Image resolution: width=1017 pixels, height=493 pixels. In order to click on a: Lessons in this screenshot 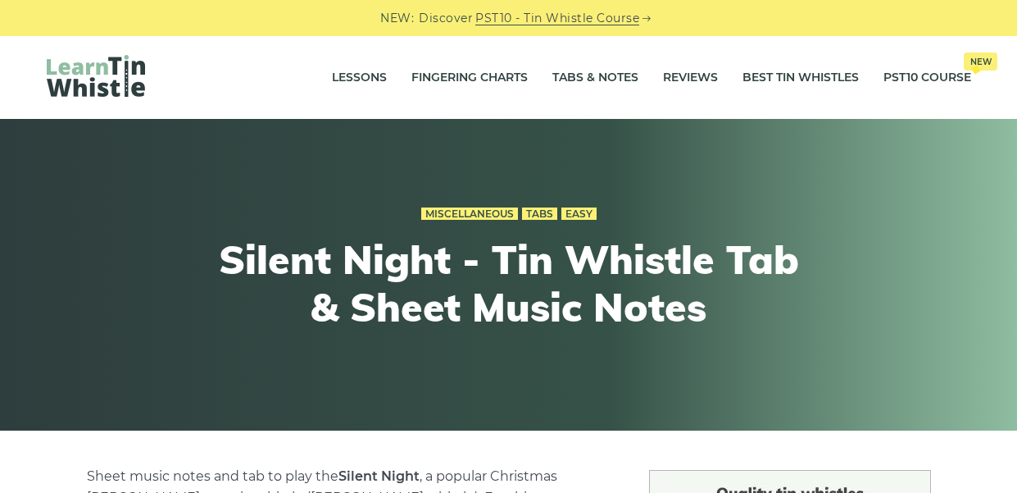, I will do `click(359, 78)`.